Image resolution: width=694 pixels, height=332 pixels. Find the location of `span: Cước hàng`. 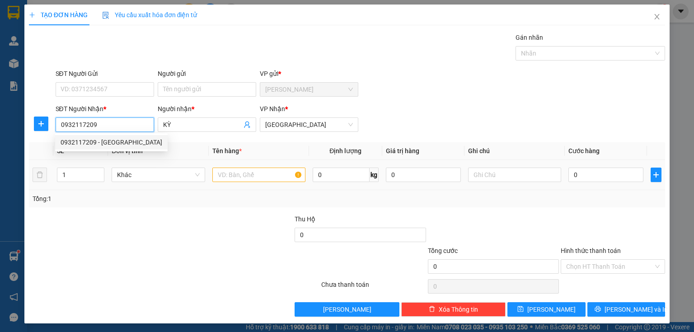

span: Cước hàng is located at coordinates (584, 151).